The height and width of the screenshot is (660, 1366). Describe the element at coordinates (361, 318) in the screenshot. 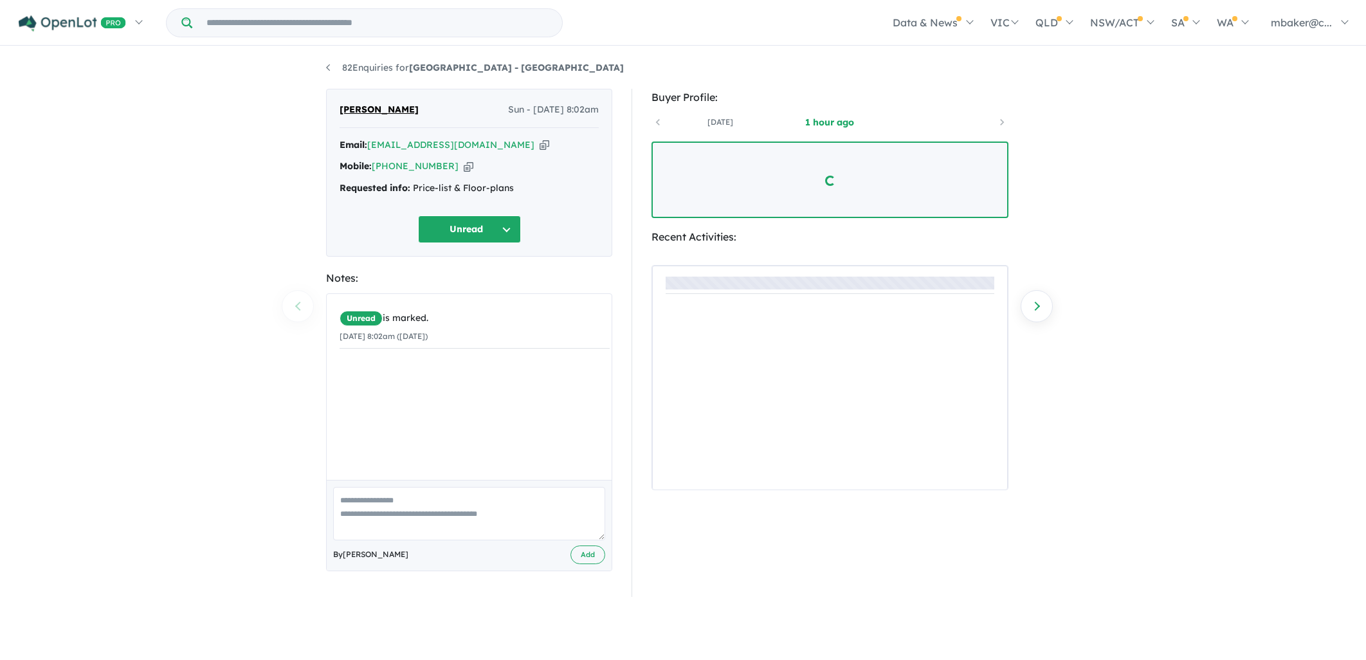

I see `span: Unread` at that location.